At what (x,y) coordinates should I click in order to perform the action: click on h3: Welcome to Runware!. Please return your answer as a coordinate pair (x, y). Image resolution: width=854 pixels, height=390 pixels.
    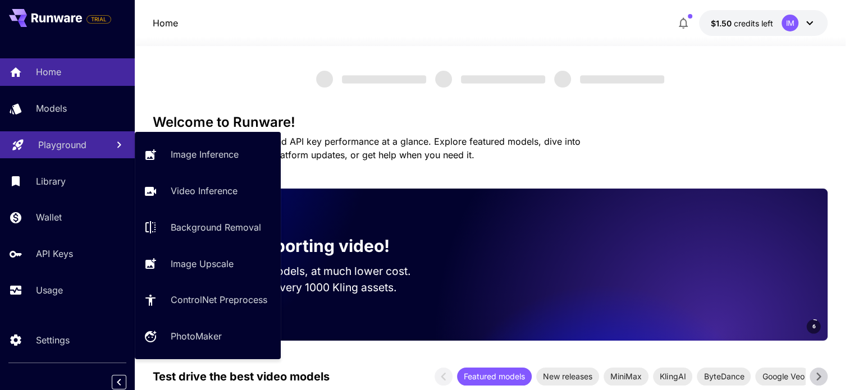
    Looking at the image, I should click on (490, 122).